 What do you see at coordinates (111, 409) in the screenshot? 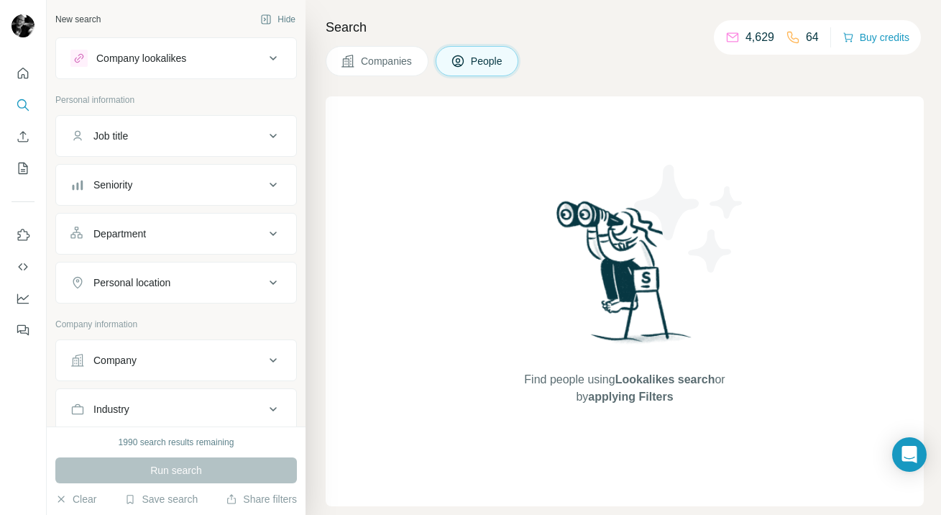
I see `div: Industry` at bounding box center [111, 409].